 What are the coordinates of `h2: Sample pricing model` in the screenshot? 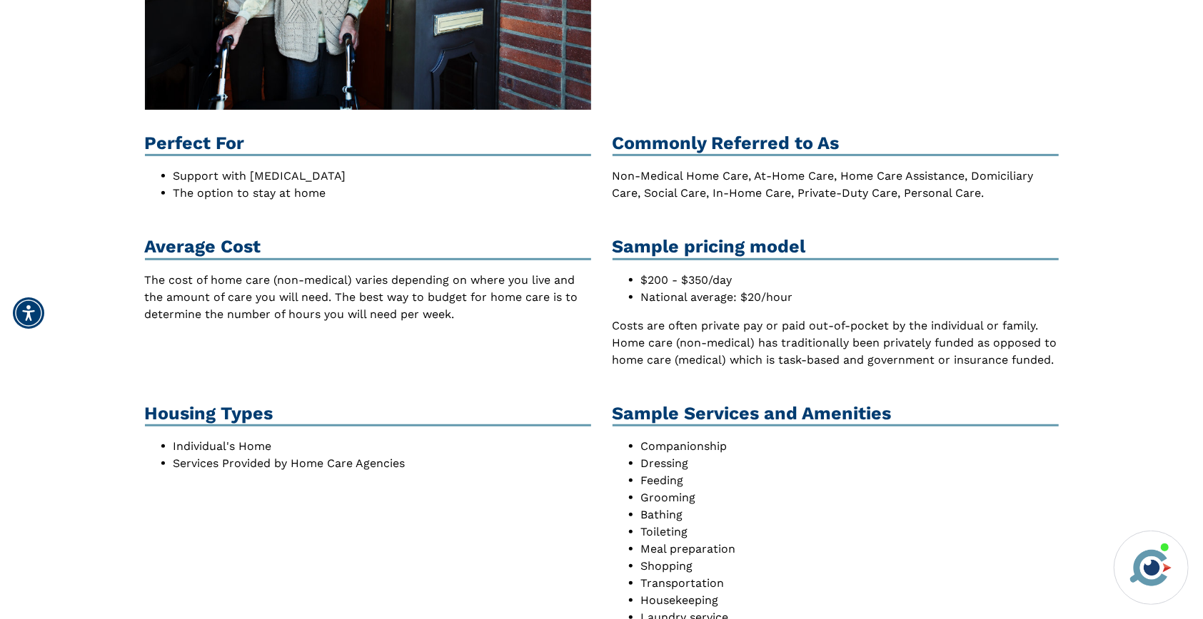 It's located at (835, 248).